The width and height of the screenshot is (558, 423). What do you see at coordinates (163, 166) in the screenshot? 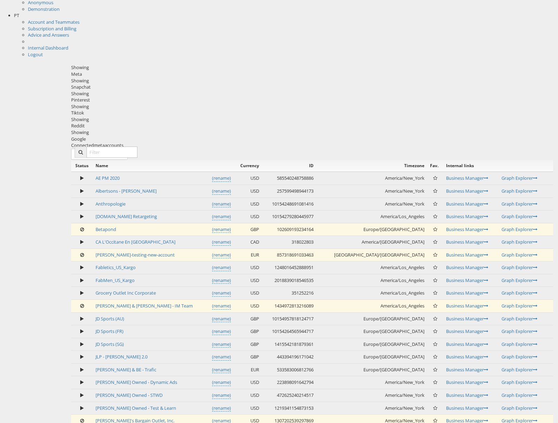
I see `th: Name` at bounding box center [163, 166].